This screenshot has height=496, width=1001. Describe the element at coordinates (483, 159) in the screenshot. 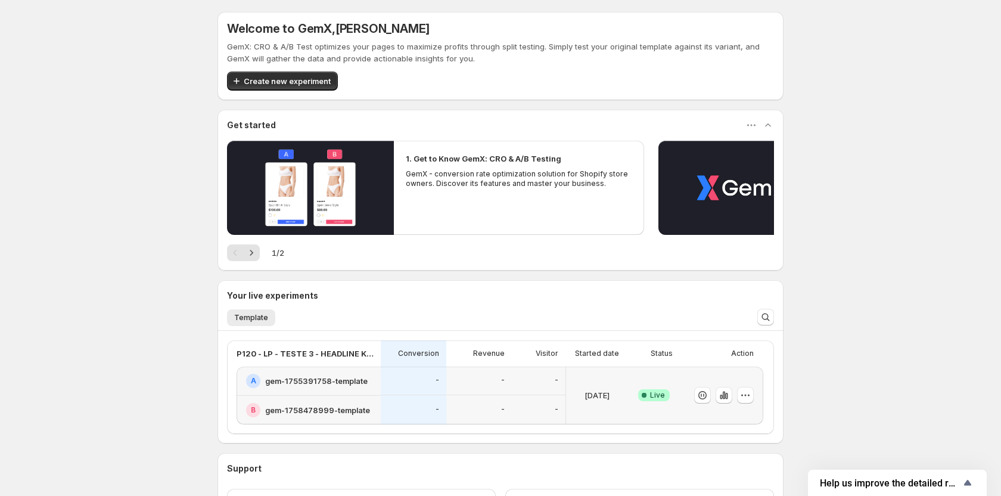

I see `h2: 1. Get to Know GemX: CRO & A/B Testing` at that location.